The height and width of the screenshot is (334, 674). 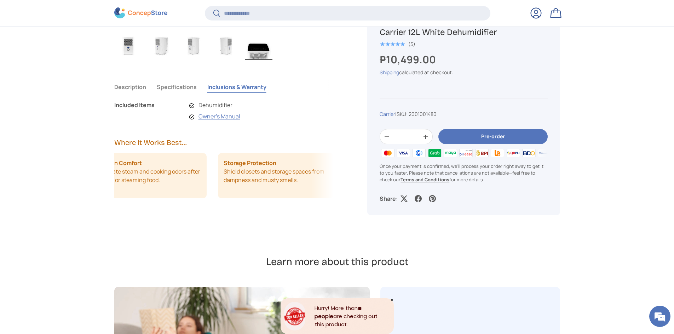 What do you see at coordinates (425, 179) in the screenshot?
I see `a: Terms and Conditions` at bounding box center [425, 179].